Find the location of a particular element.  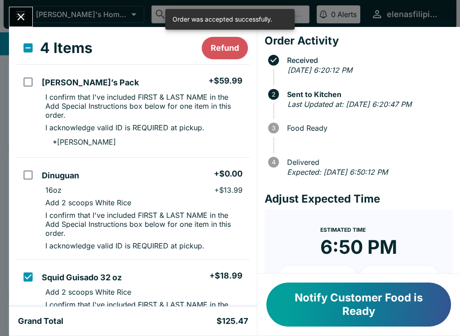

p: 16oz is located at coordinates (53, 190).